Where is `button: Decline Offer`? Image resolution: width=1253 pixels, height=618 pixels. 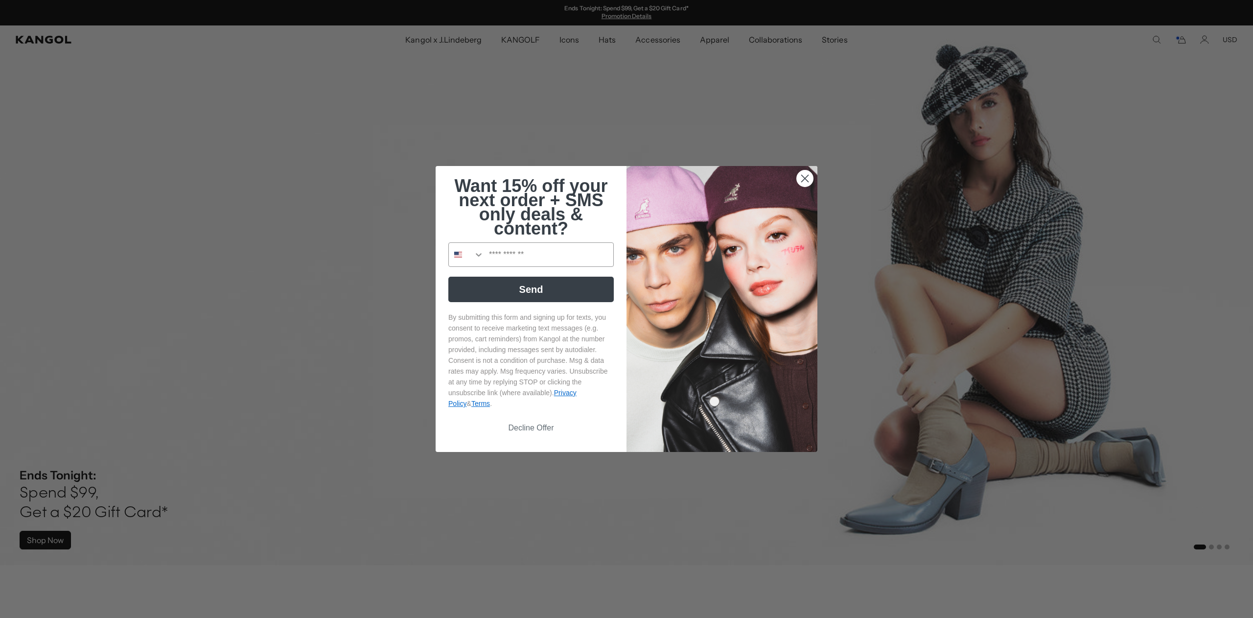 button: Decline Offer is located at coordinates (531, 428).